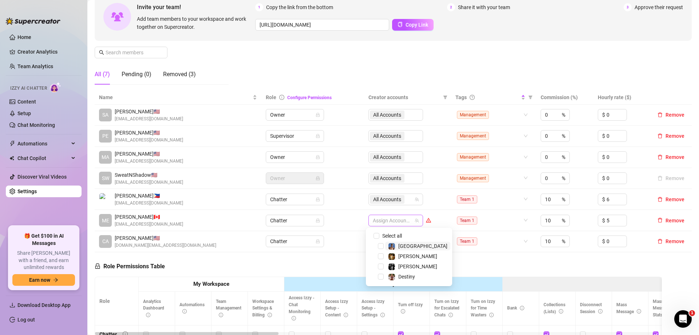 The width and height of the screenshot is (699, 335). I want to click on span: Creator accounts, so click(405, 97).